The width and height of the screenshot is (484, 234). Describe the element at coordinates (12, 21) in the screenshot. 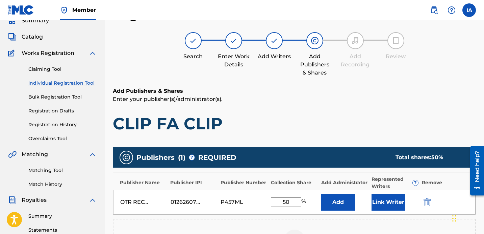

I see `img: Summary` at that location.